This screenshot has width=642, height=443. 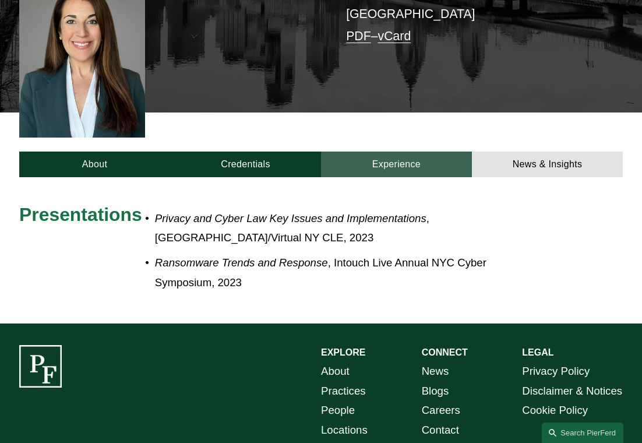 What do you see at coordinates (358, 36) in the screenshot?
I see `a: PDF` at bounding box center [358, 36].